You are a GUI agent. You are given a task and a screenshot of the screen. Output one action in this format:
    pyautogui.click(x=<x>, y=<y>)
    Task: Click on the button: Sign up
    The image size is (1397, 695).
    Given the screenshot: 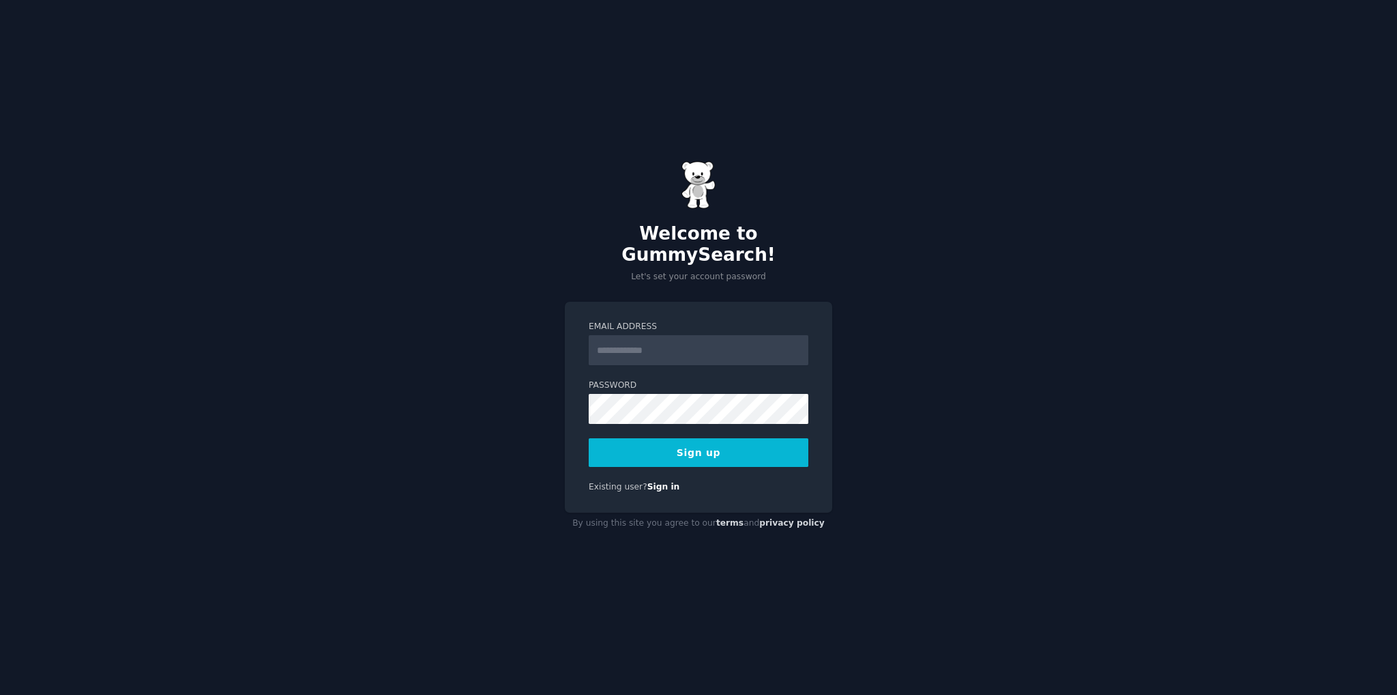 What is the action you would take?
    pyautogui.click(x=699, y=452)
    